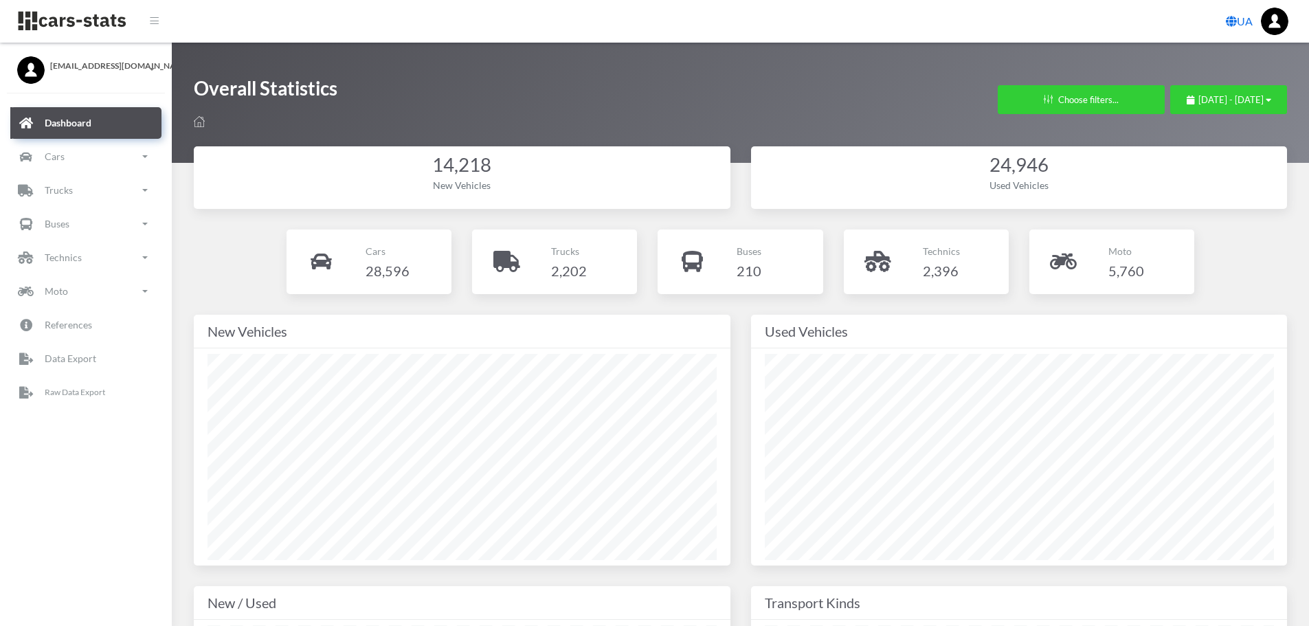 The image size is (1309, 626). Describe the element at coordinates (86, 190) in the screenshot. I see `a: Trucks` at that location.